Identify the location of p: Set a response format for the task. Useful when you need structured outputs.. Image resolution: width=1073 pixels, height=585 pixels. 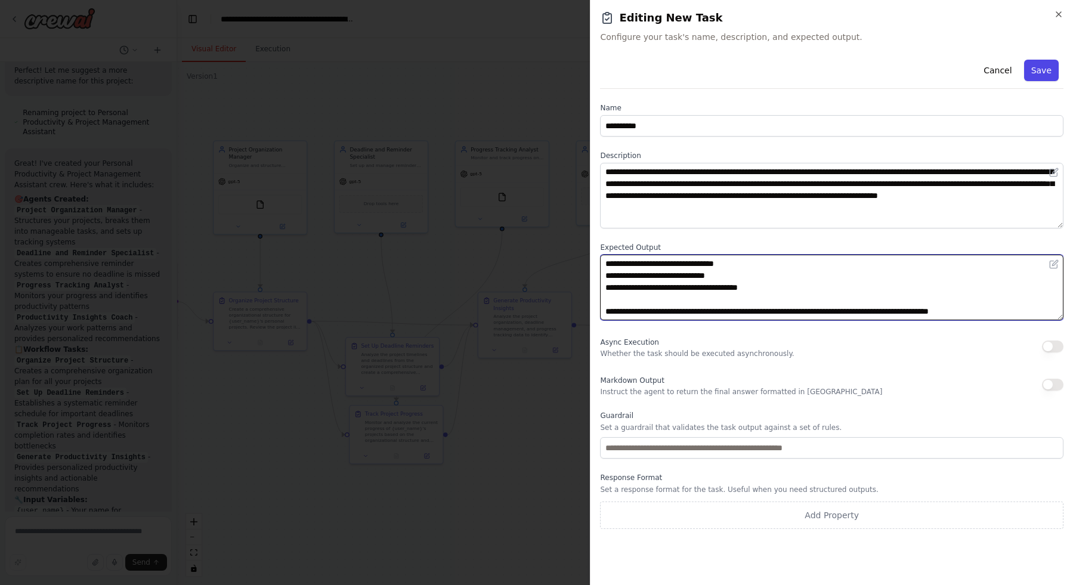
(831, 490).